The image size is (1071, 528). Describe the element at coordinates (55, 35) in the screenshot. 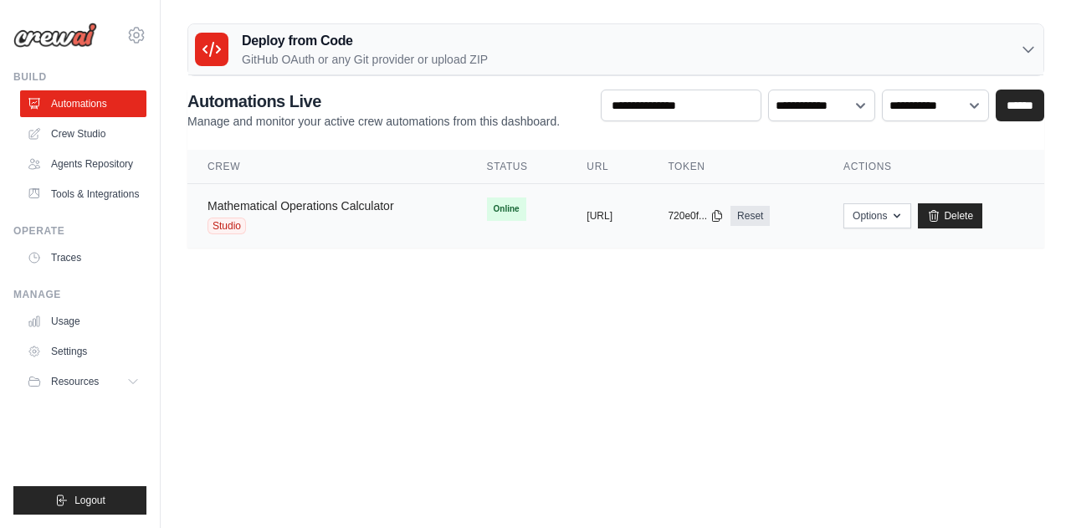

I see `img: Logo` at that location.